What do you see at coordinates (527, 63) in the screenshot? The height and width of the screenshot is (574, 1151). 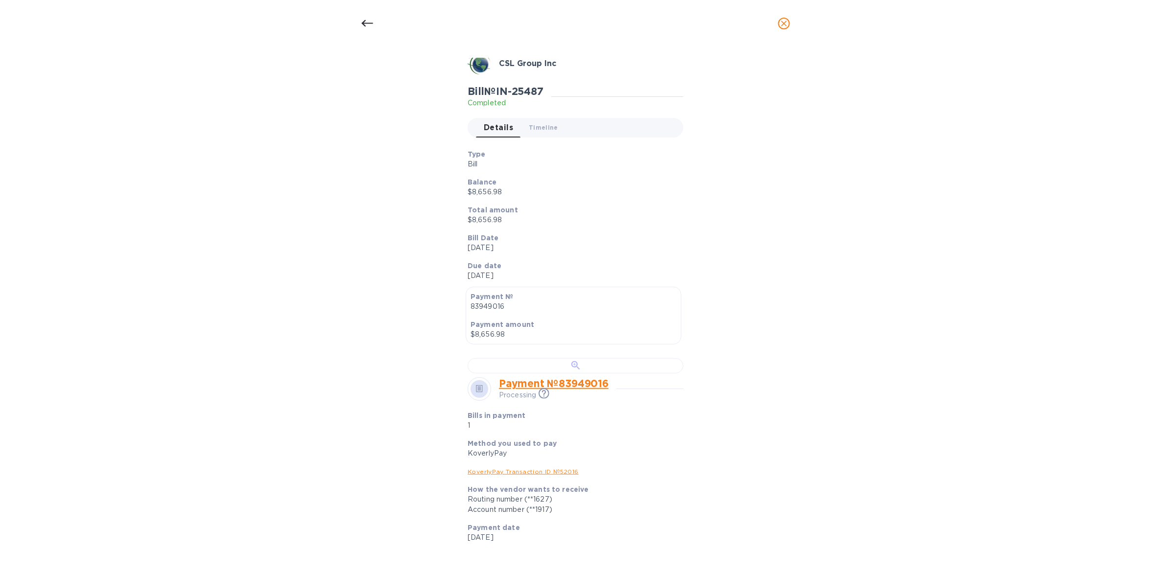 I see `b: CSL Group Inc` at bounding box center [527, 63].